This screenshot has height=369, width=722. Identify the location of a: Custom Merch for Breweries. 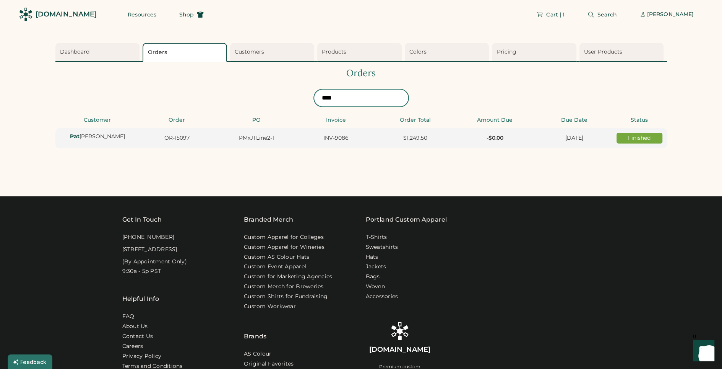
(284, 286).